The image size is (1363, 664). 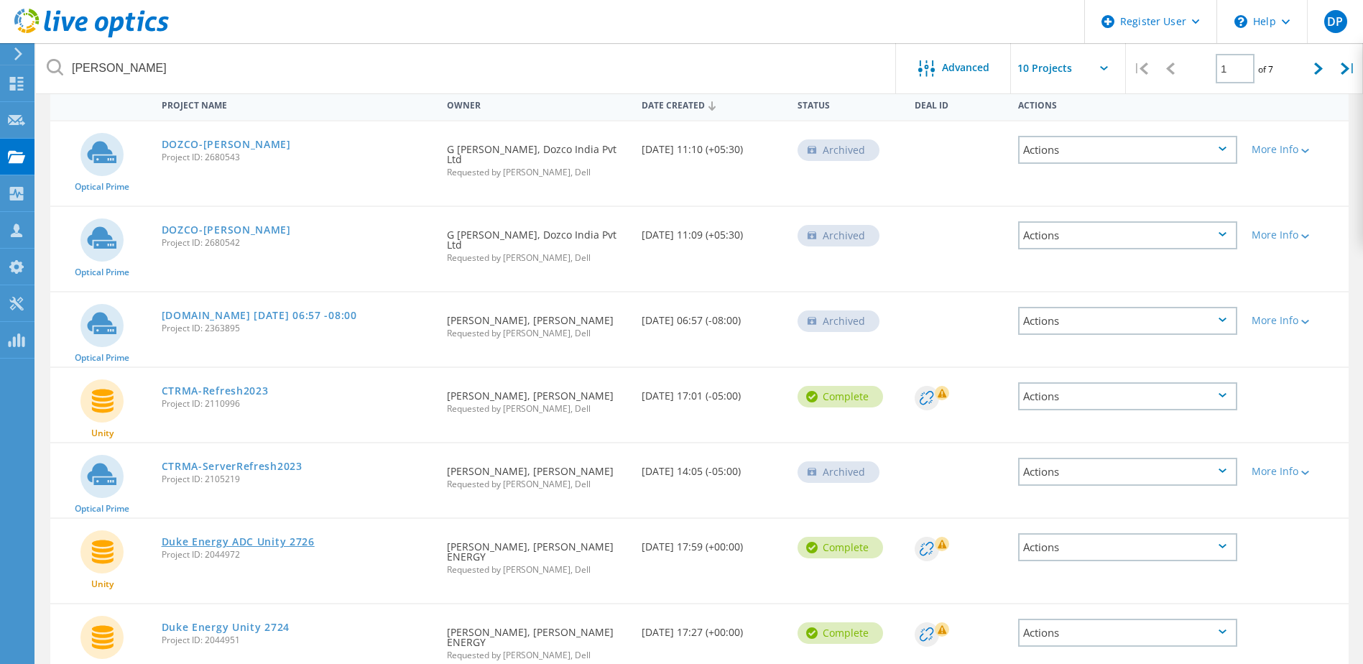 What do you see at coordinates (297, 103) in the screenshot?
I see `div: Project Name` at bounding box center [297, 103].